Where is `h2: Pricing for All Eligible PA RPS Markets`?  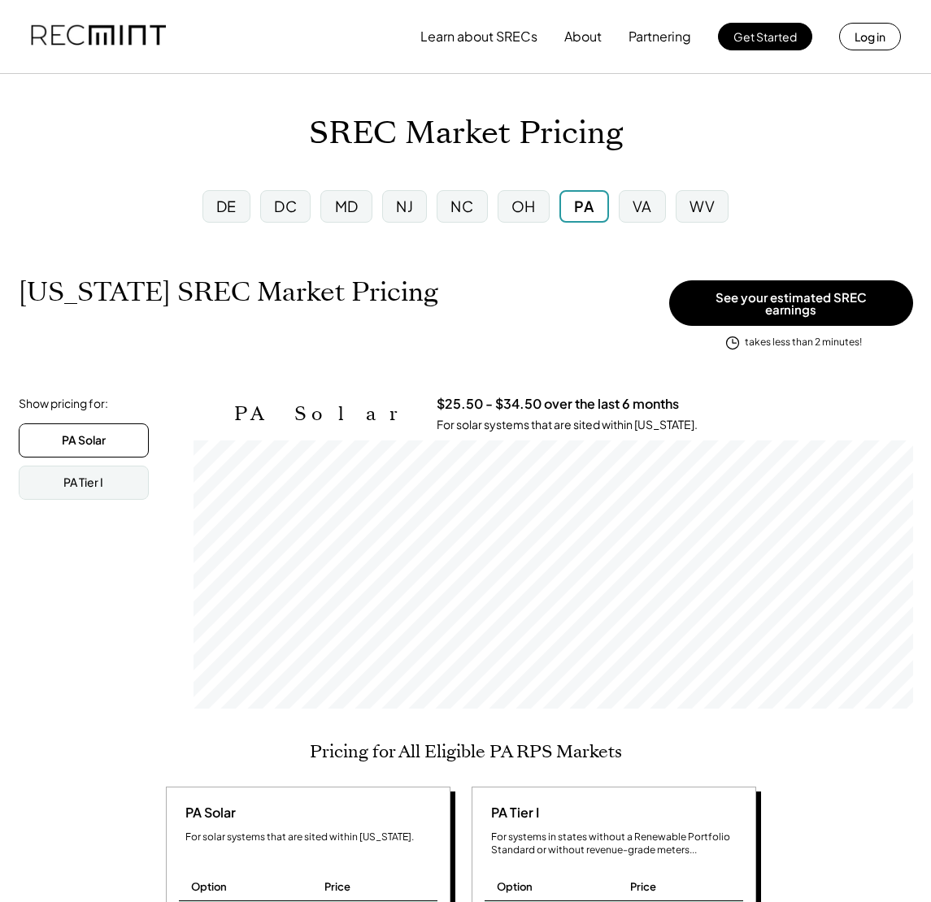
h2: Pricing for All Eligible PA RPS Markets is located at coordinates (466, 752).